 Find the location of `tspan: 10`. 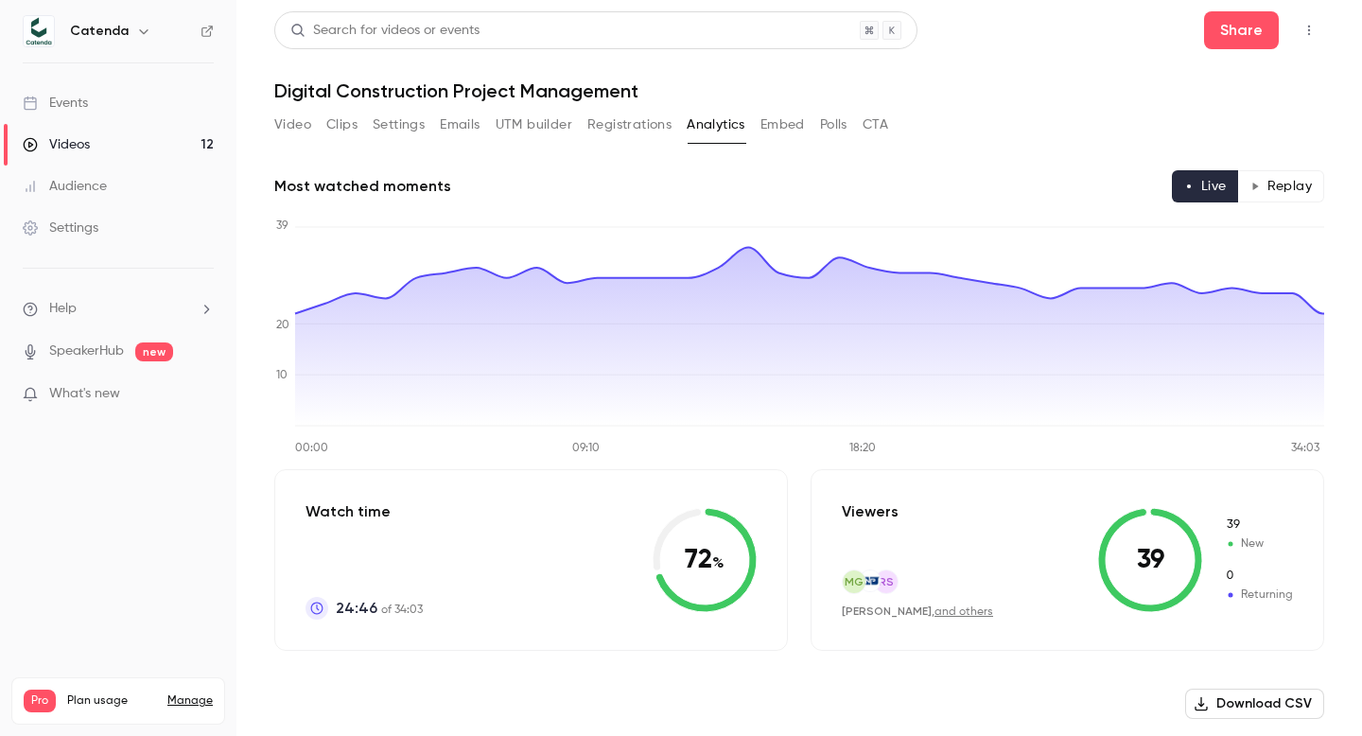

tspan: 10 is located at coordinates (282, 375).